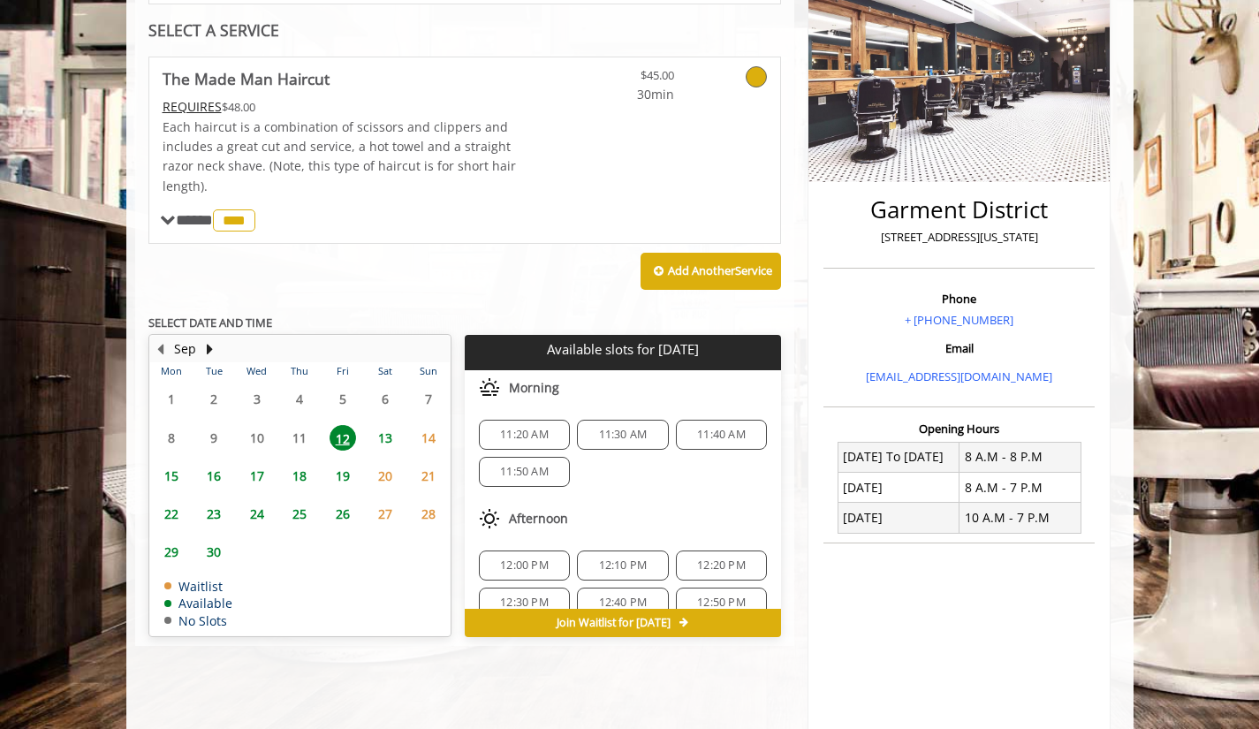 The width and height of the screenshot is (1259, 729). Describe the element at coordinates (1020, 457) in the screenshot. I see `td: 8 A.M - 8 P.M` at that location.